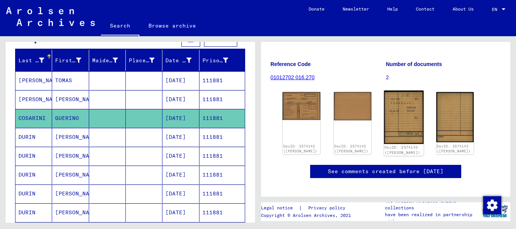  What do you see at coordinates (328, 208) in the screenshot?
I see `a: Privacy policy` at bounding box center [328, 208].